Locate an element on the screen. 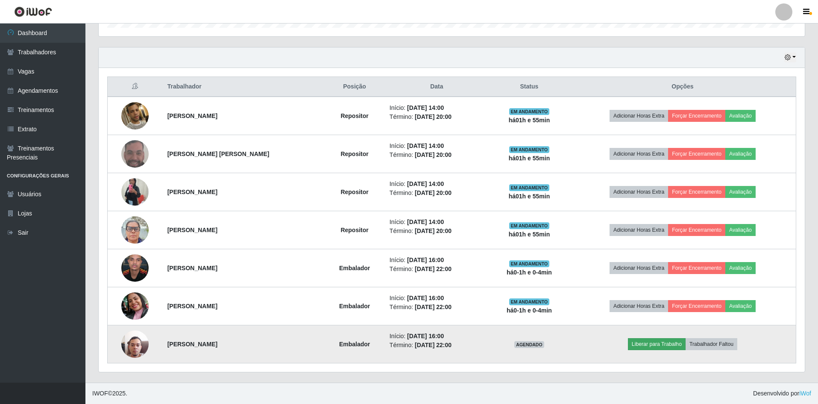 The image size is (818, 404). th: Posição is located at coordinates (355, 87).